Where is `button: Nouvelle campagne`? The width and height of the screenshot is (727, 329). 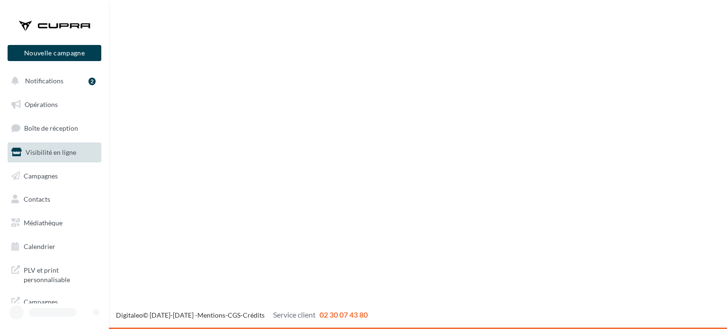 button: Nouvelle campagne is located at coordinates (54, 53).